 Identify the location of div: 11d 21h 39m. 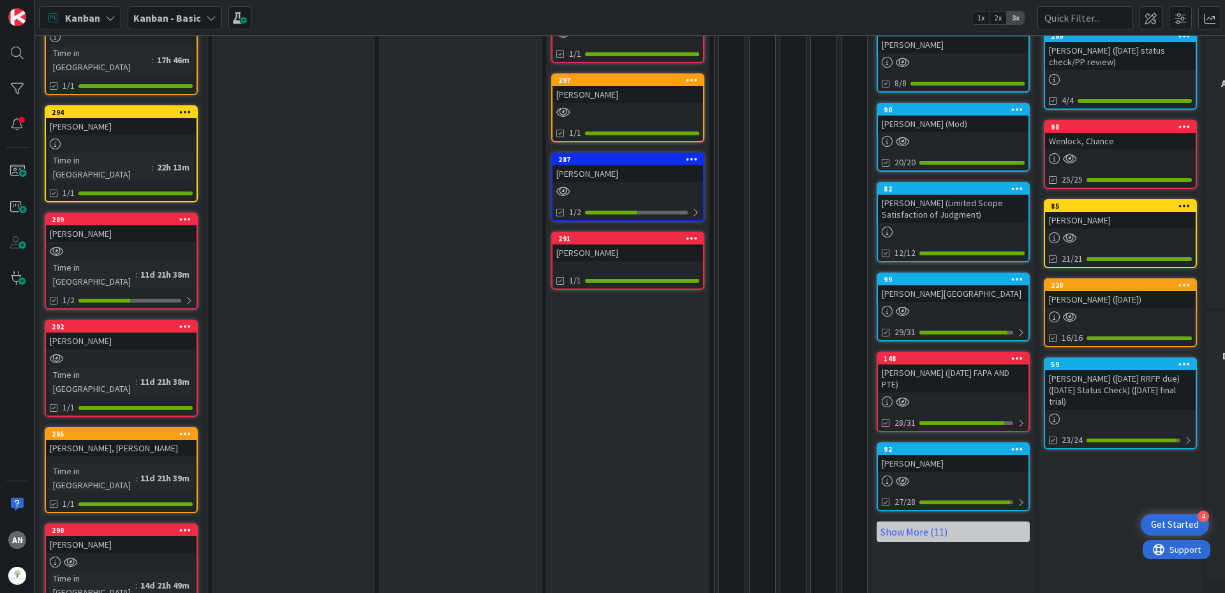
(165, 478).